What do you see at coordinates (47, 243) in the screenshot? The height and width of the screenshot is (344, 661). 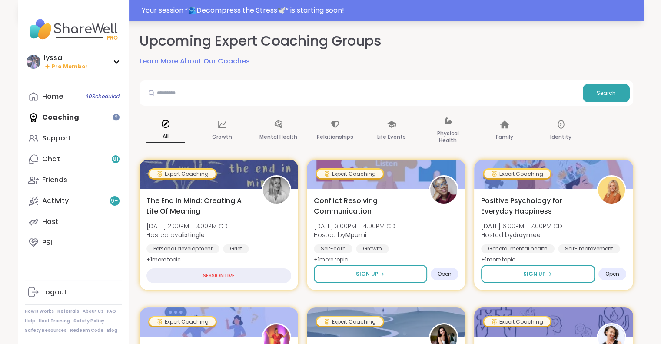 I see `div: PSI` at bounding box center [47, 243].